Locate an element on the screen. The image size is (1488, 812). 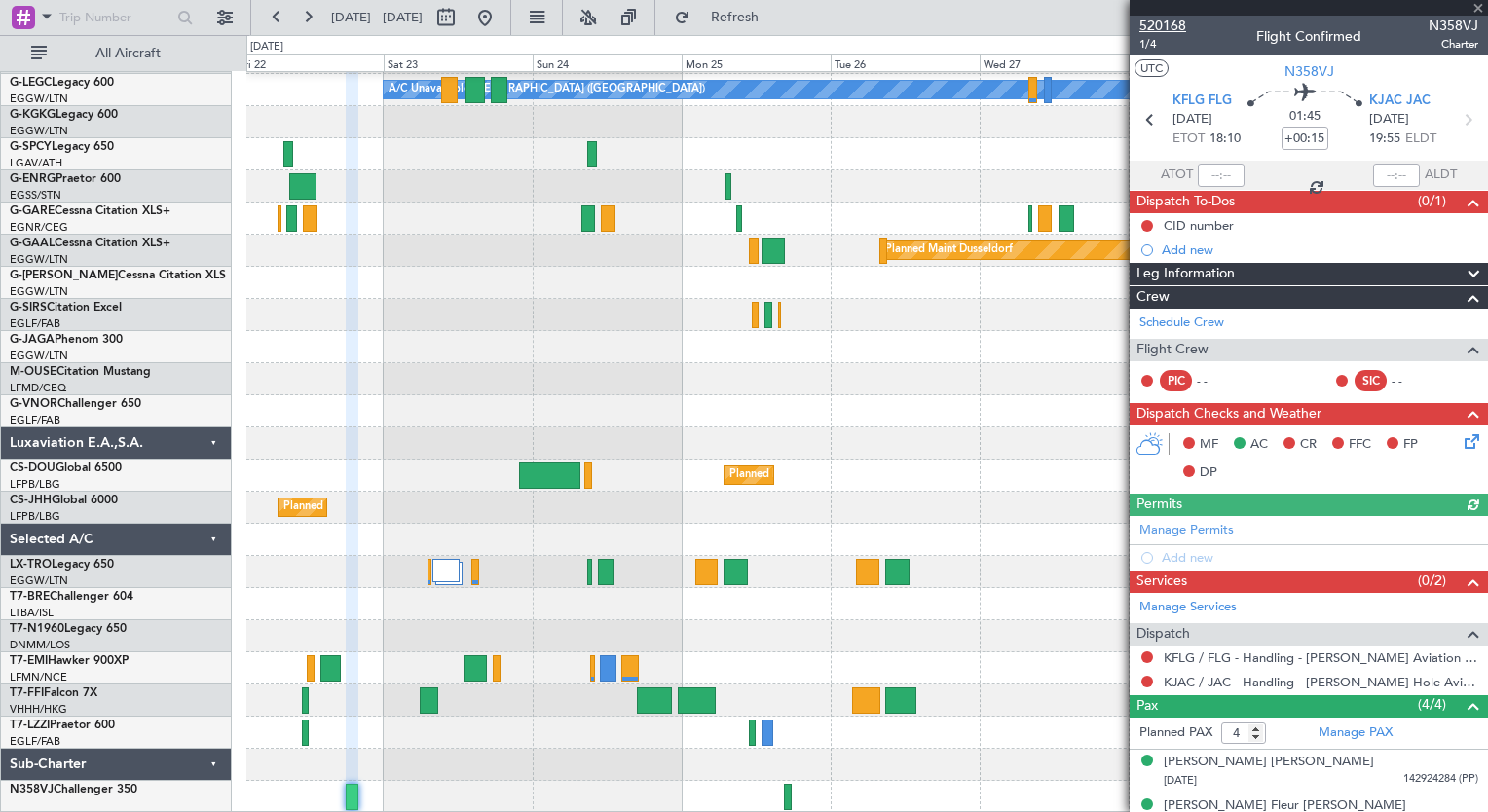
a: G-KGKGLegacy 600 is located at coordinates (63, 115).